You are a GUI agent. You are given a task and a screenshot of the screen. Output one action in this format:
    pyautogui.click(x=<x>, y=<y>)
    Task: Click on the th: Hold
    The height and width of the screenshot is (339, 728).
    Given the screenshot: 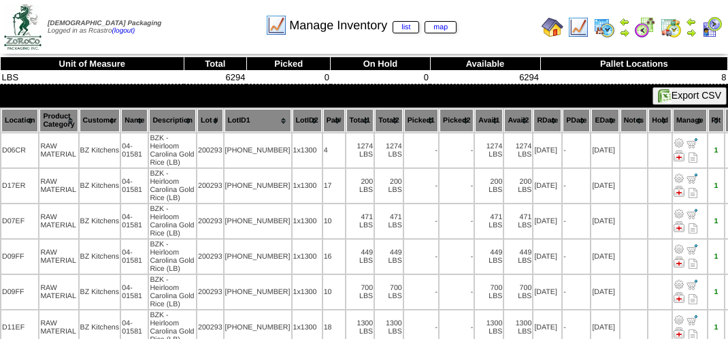 What is the action you would take?
    pyautogui.click(x=660, y=120)
    